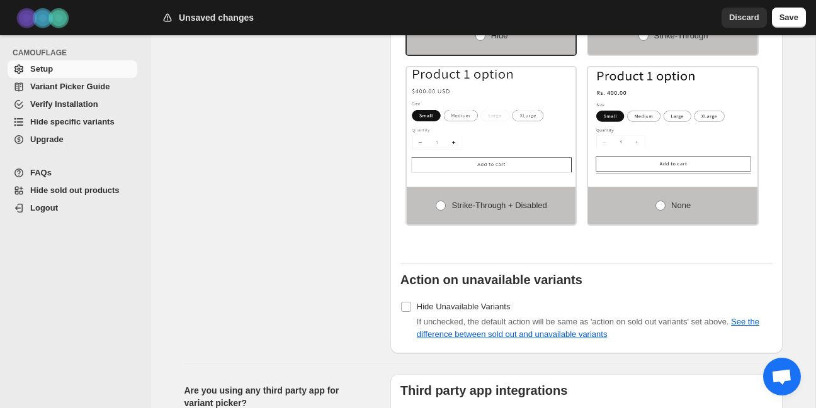  I want to click on b: Third party app integrations, so click(484, 391).